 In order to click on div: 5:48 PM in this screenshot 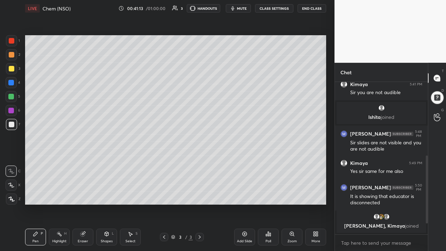, I will do `click(419, 134)`.